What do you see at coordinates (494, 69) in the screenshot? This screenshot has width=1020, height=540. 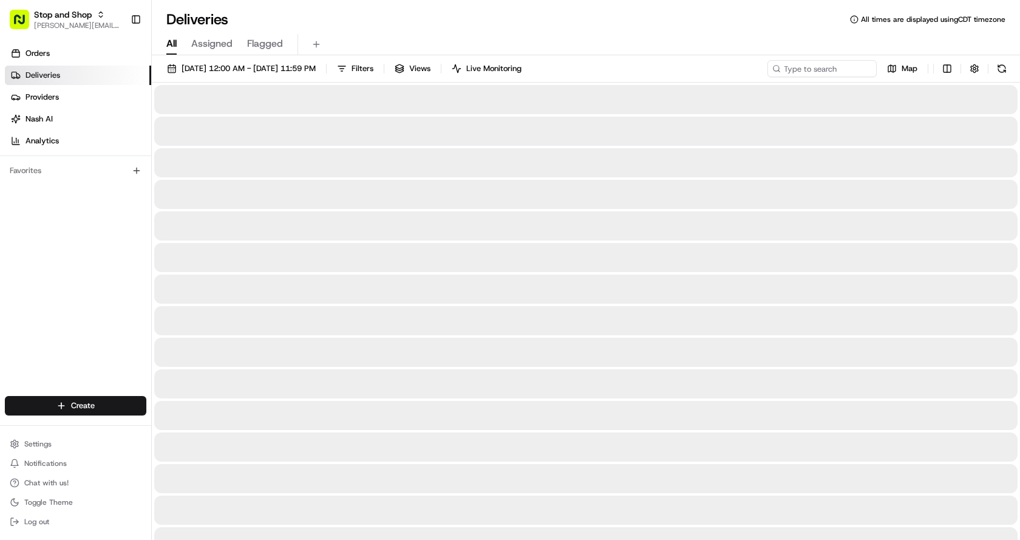 I see `span: Live Monitoring` at bounding box center [494, 69].